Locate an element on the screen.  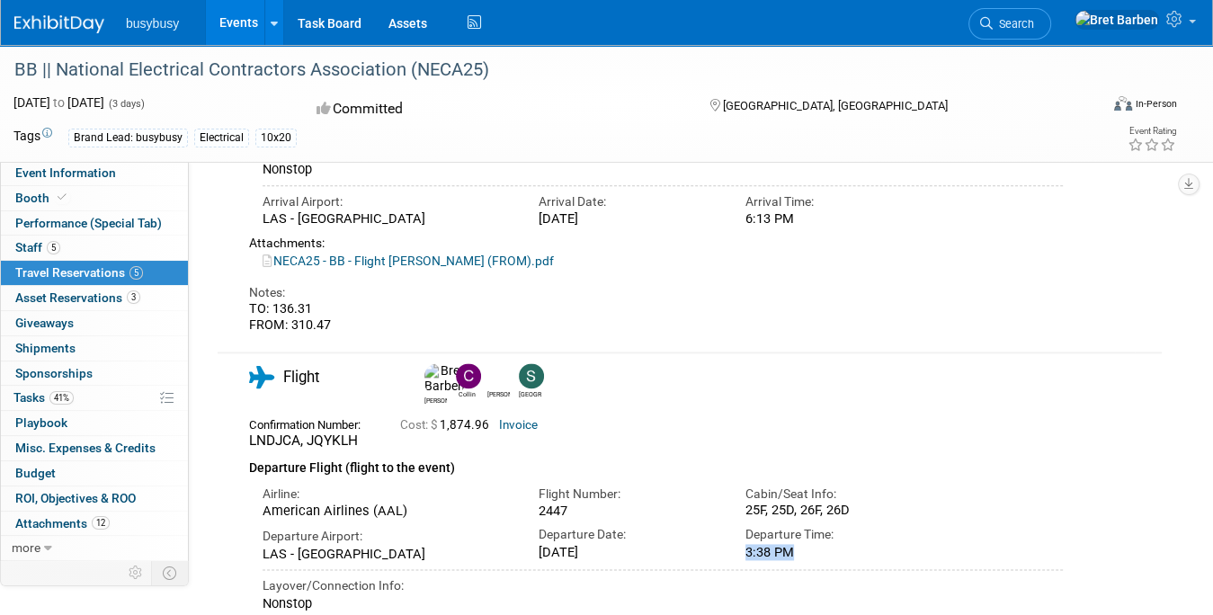
div: 2447 is located at coordinates (629, 511).